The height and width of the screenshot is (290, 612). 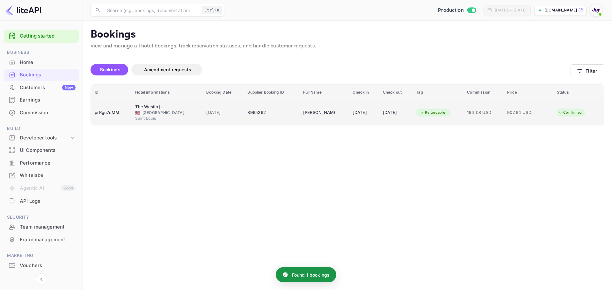 What do you see at coordinates (168, 69) in the screenshot?
I see `span: Amendment requests` at bounding box center [168, 69].